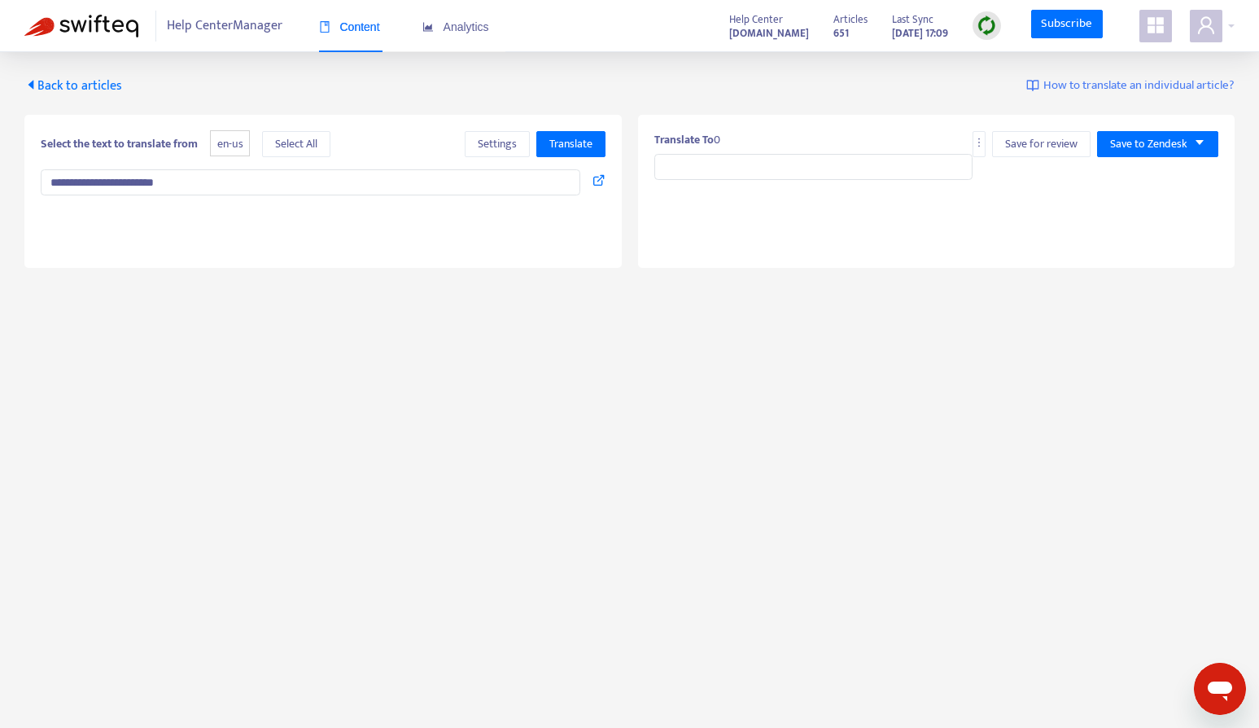 The width and height of the screenshot is (1259, 728). I want to click on span: book, so click(325, 27).